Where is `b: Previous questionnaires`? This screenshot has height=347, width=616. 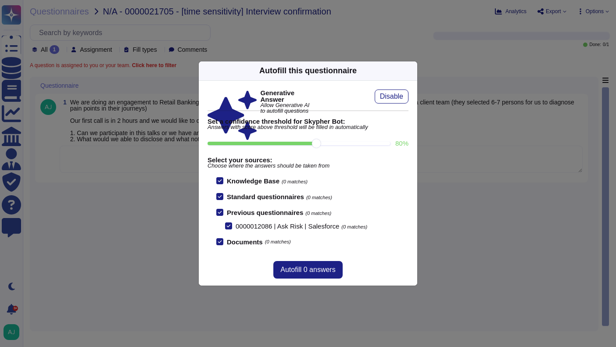
b: Previous questionnaires is located at coordinates (265, 212).